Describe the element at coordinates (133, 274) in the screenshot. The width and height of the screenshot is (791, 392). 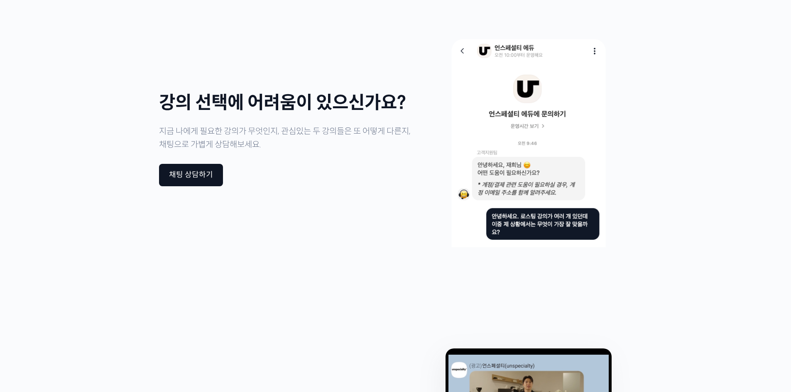
I see `a: 설정` at that location.